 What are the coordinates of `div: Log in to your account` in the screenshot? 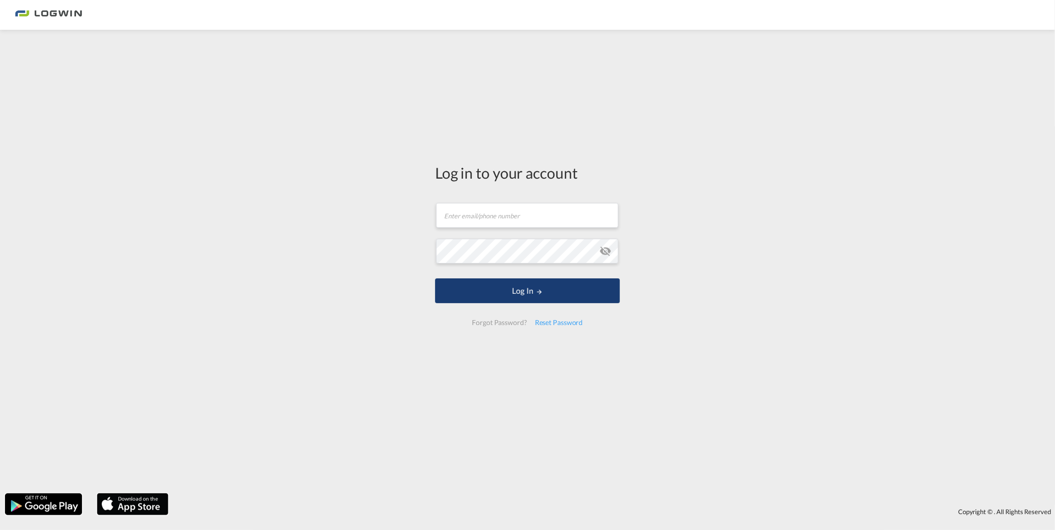 It's located at (527, 173).